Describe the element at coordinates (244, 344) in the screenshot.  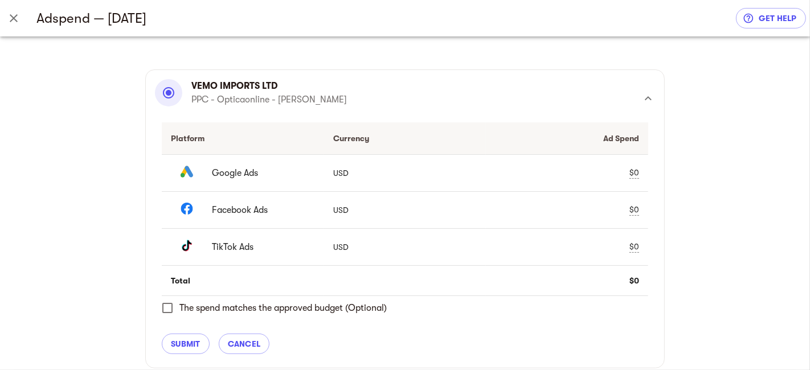
I see `span: cancel` at that location.